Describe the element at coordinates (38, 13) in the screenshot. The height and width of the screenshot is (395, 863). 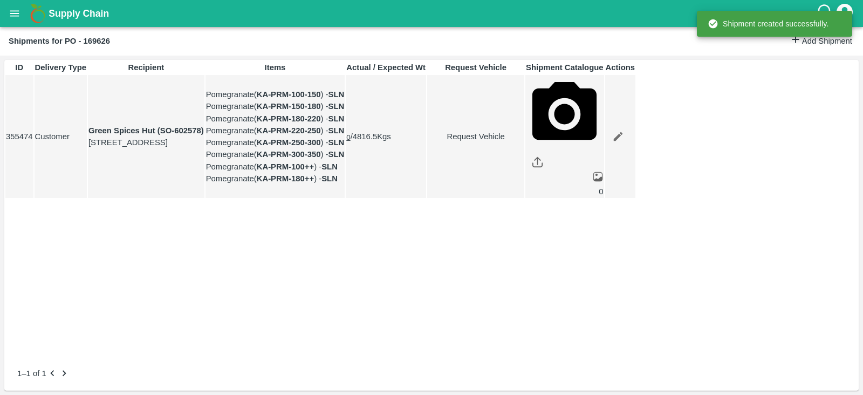
I see `img: logo` at that location.